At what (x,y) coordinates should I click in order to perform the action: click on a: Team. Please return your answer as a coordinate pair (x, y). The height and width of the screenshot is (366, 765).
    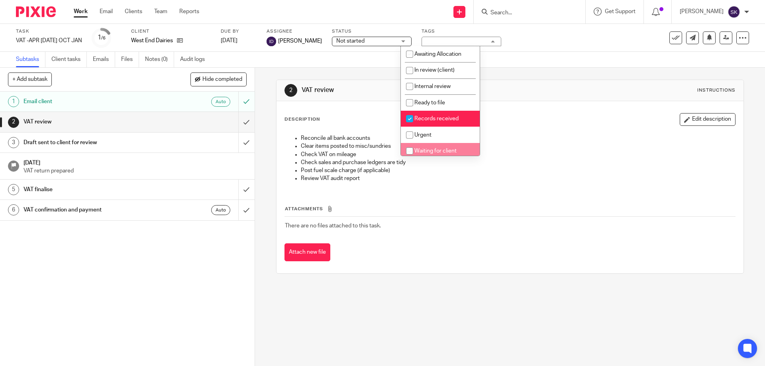
    Looking at the image, I should click on (161, 12).